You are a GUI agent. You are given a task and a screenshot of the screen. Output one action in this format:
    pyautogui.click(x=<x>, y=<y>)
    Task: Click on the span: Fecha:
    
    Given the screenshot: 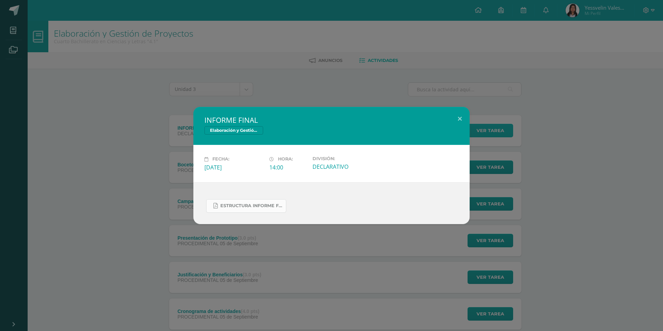 What is the action you would take?
    pyautogui.click(x=221, y=159)
    